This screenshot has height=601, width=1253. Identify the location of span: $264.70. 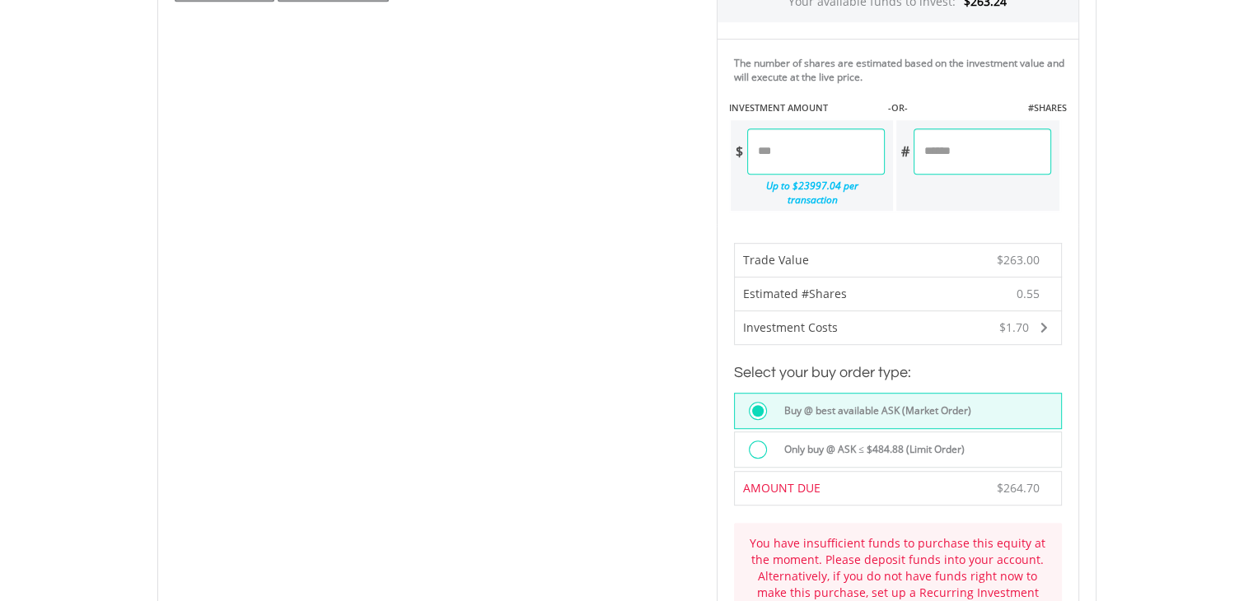
(1018, 488).